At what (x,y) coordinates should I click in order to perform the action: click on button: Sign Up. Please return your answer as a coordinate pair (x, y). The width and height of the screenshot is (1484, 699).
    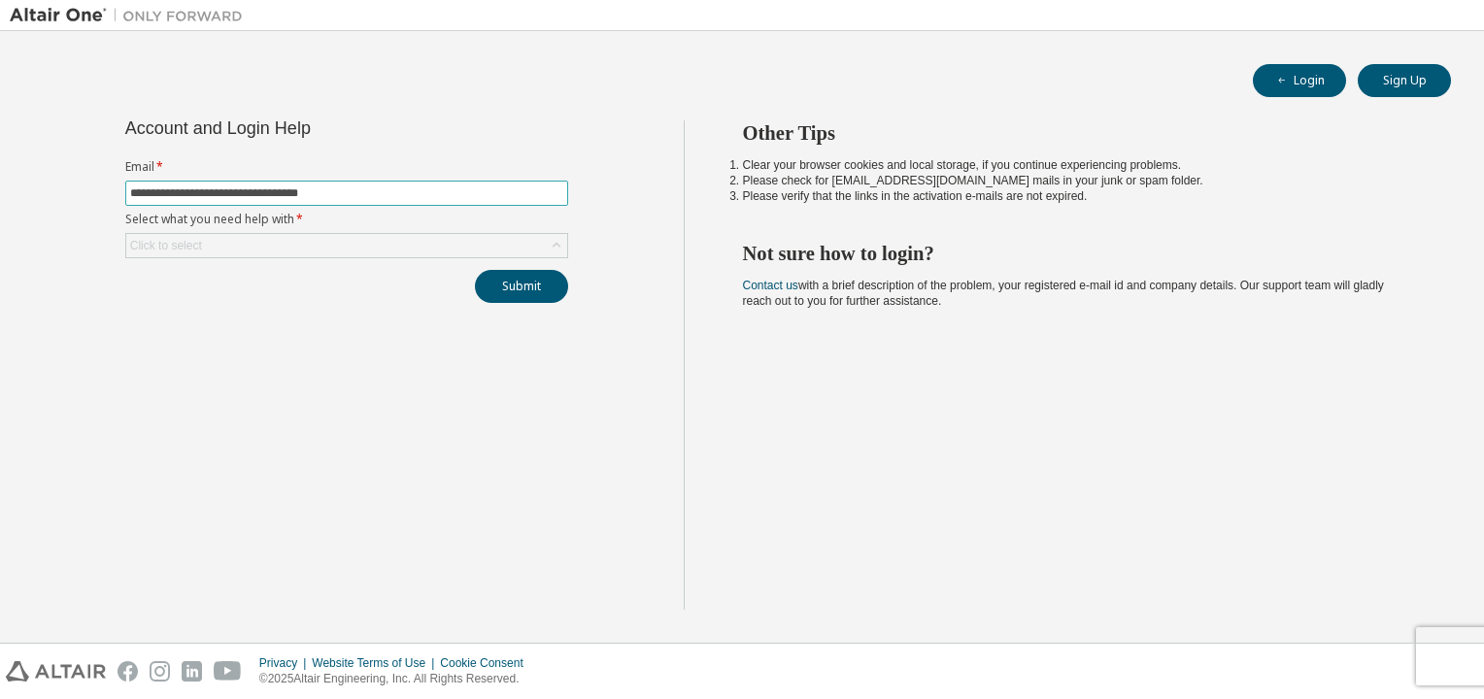
    Looking at the image, I should click on (1404, 81).